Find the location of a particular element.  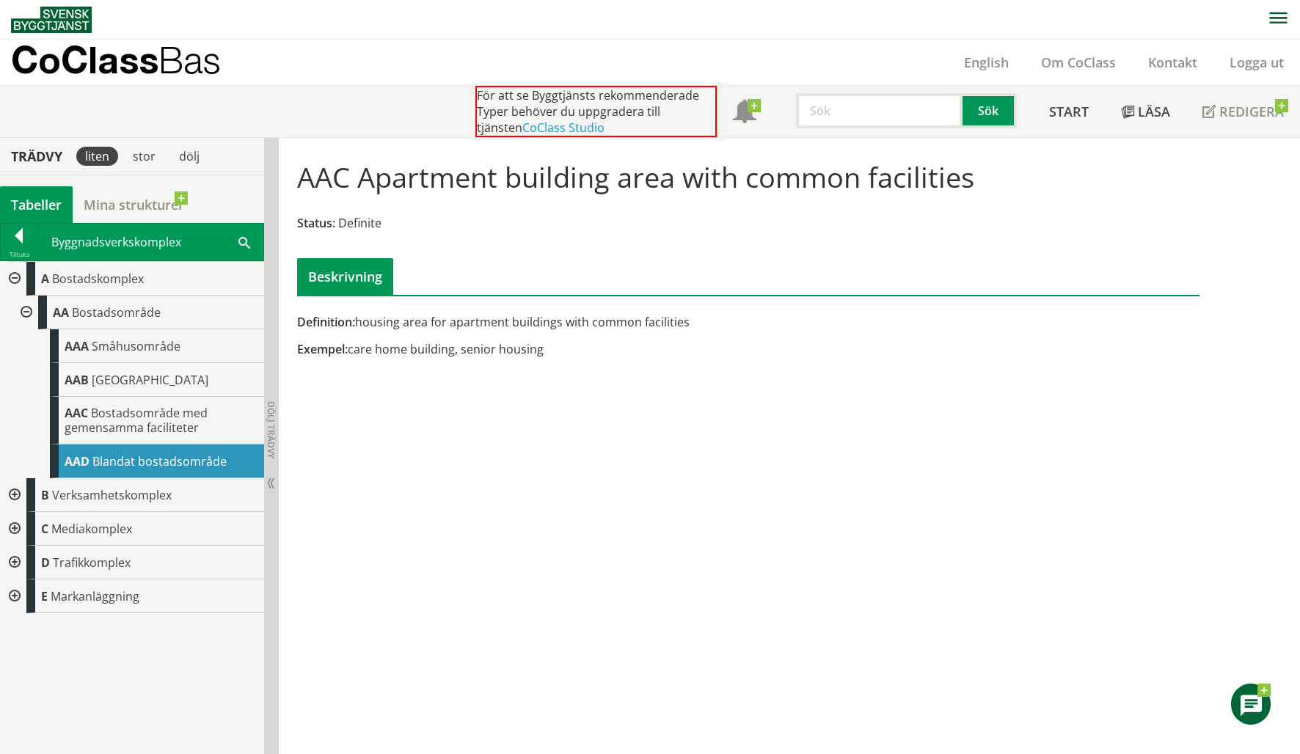

span: Verksamhetskomplex is located at coordinates (112, 495).